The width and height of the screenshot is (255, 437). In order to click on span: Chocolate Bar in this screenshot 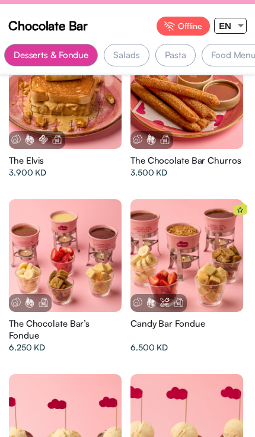, I will do `click(48, 26)`.